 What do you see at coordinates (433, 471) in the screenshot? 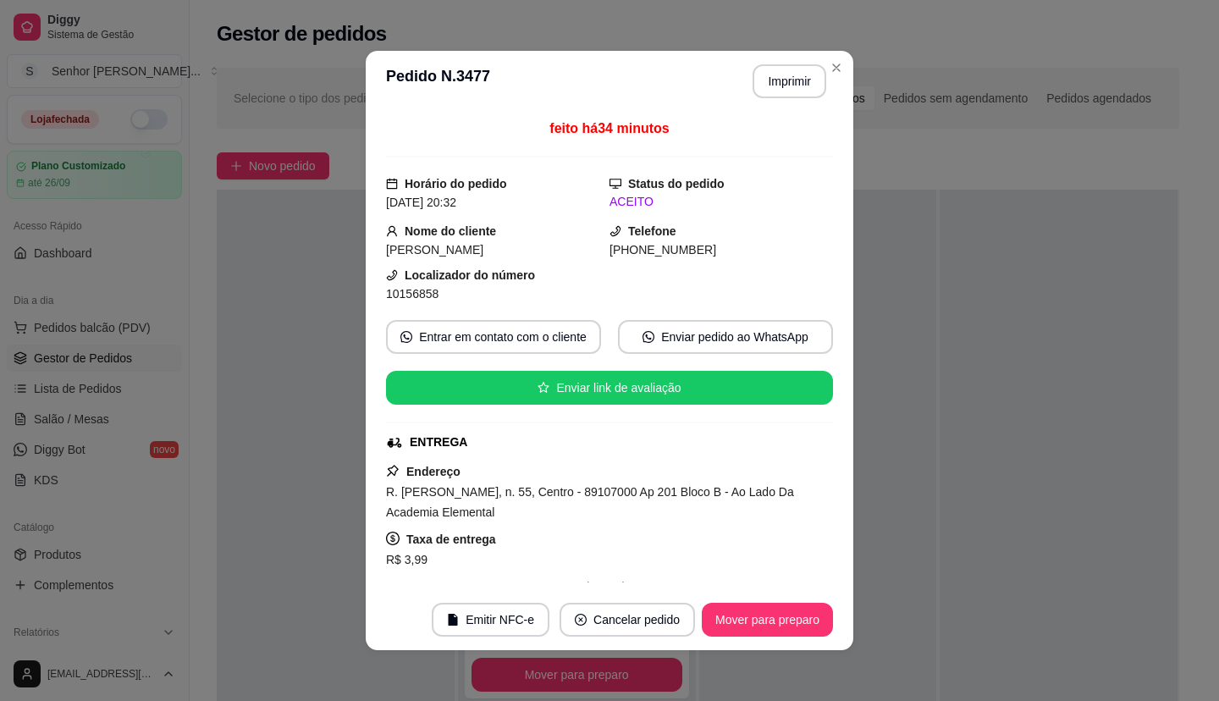
I see `strong: Endereço` at bounding box center [433, 471].